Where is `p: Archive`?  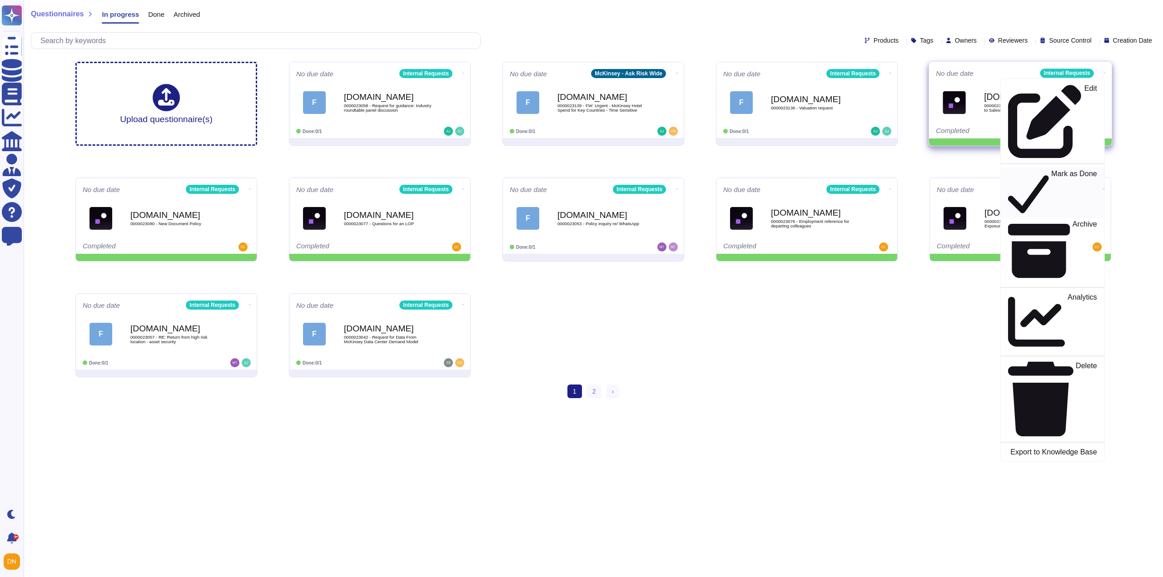
p: Archive is located at coordinates (1085, 251).